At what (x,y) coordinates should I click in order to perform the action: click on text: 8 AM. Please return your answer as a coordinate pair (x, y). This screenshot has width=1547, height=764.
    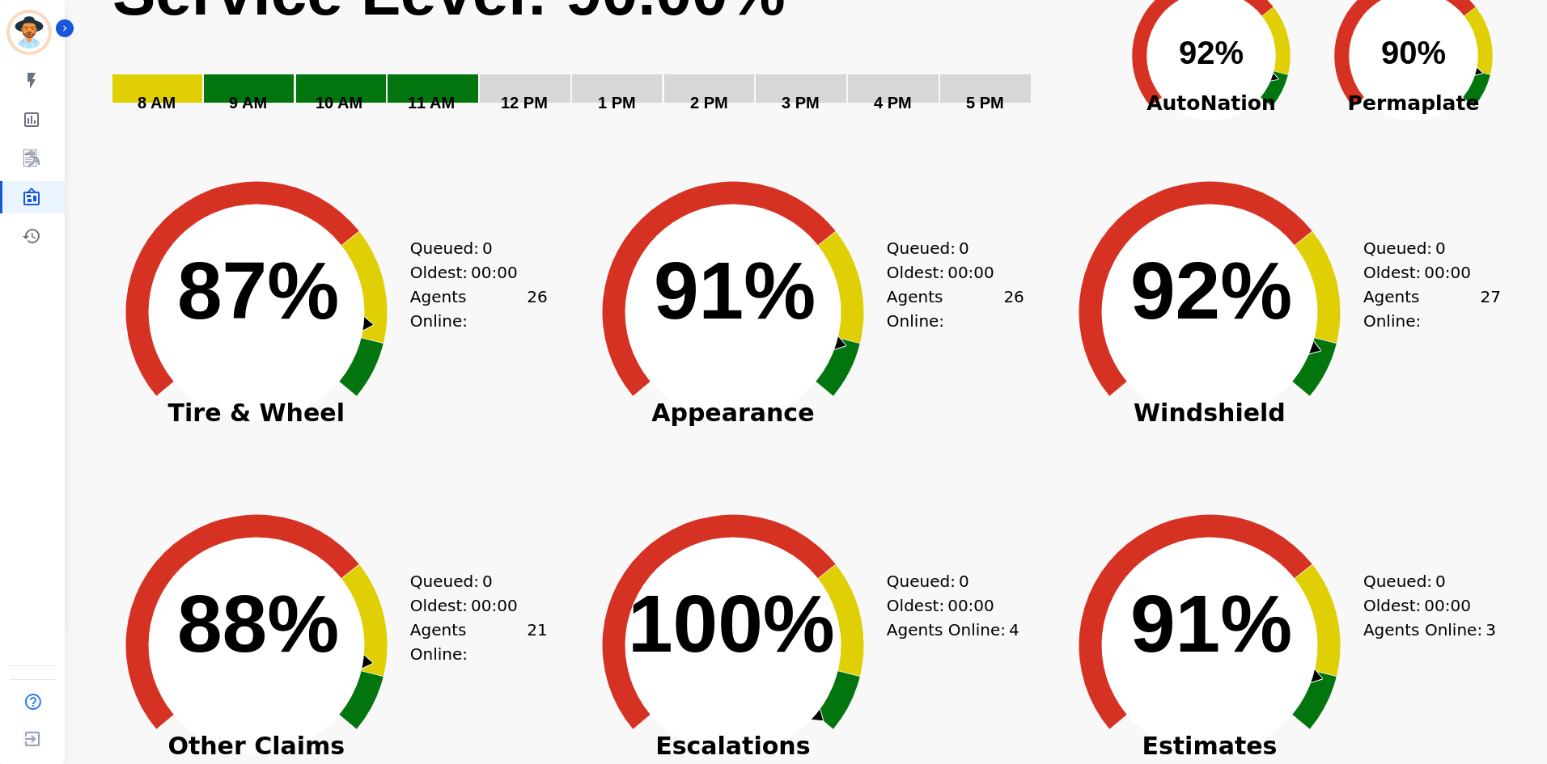
    Looking at the image, I should click on (156, 103).